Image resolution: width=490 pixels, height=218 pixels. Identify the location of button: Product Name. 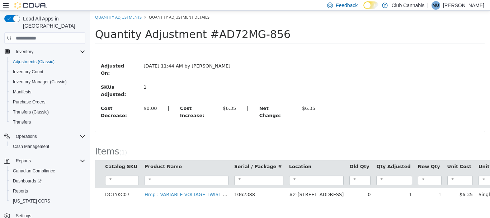
(74, 156).